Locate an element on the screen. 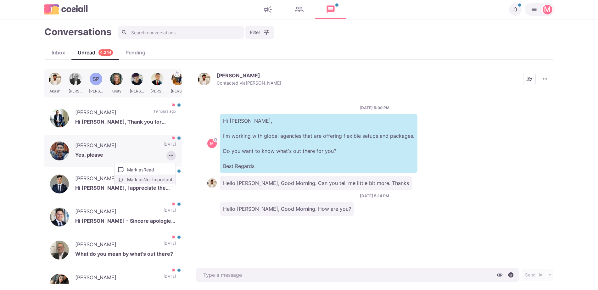 The height and width of the screenshot is (290, 598). img: Hatim Selvawala is located at coordinates (59, 151).